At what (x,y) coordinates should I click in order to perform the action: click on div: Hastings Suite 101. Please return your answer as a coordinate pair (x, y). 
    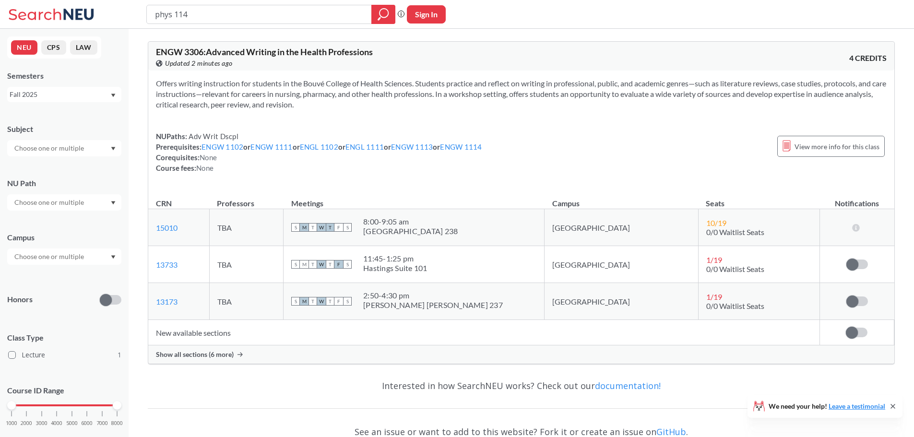
    Looking at the image, I should click on (395, 268).